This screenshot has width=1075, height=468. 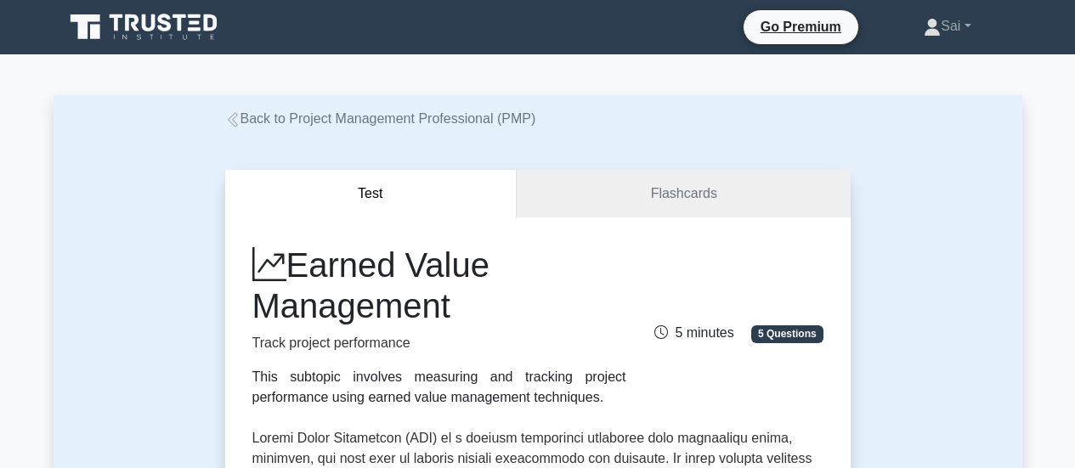 What do you see at coordinates (693, 332) in the screenshot?
I see `span: 5 minutes` at bounding box center [693, 332].